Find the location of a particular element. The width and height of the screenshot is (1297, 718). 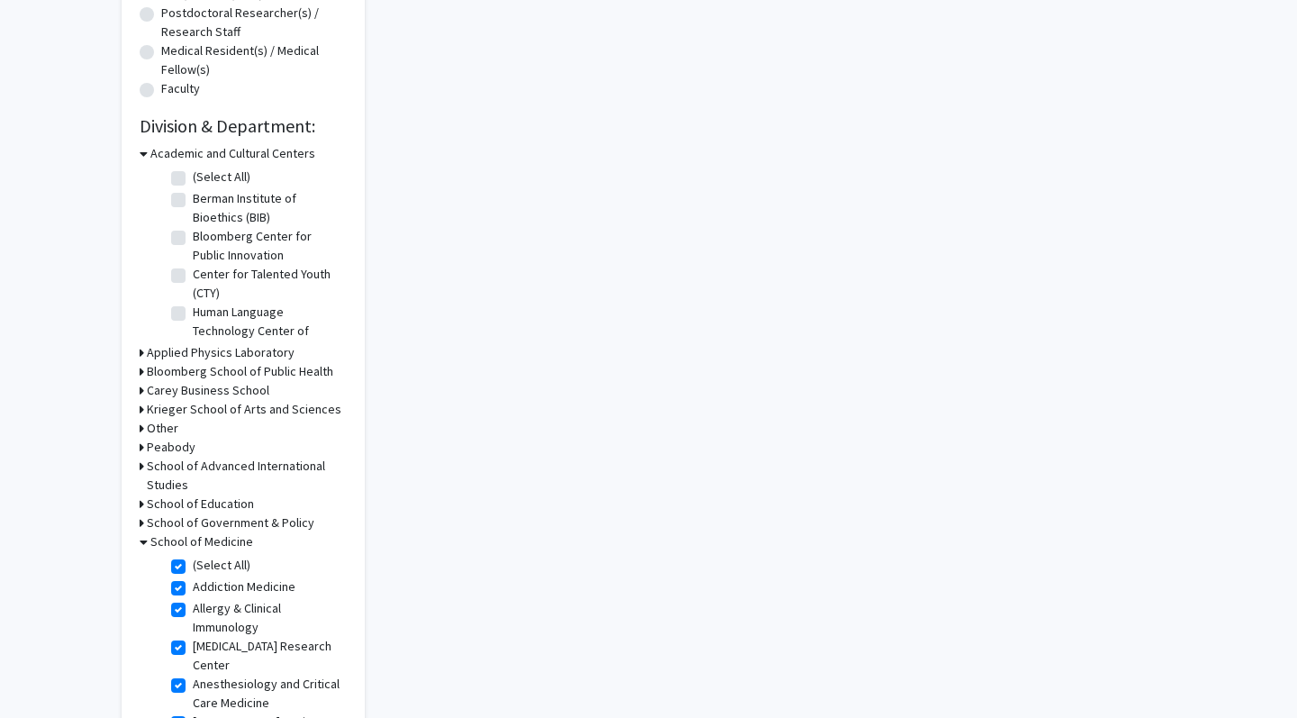

h3: Peabody is located at coordinates (171, 447).